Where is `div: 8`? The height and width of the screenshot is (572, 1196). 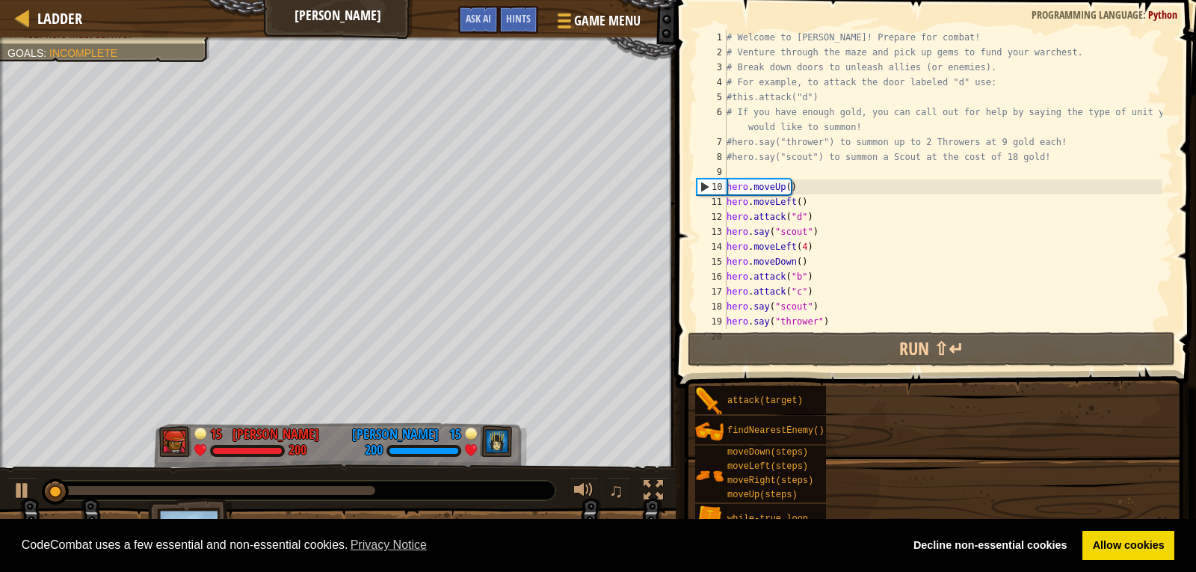 div: 8 is located at coordinates (712, 157).